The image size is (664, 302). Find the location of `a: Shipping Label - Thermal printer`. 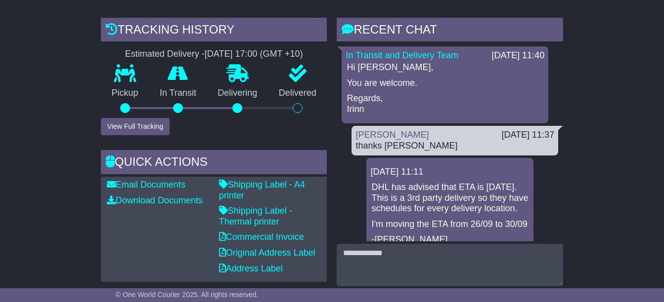

a: Shipping Label - Thermal printer is located at coordinates (255, 216).